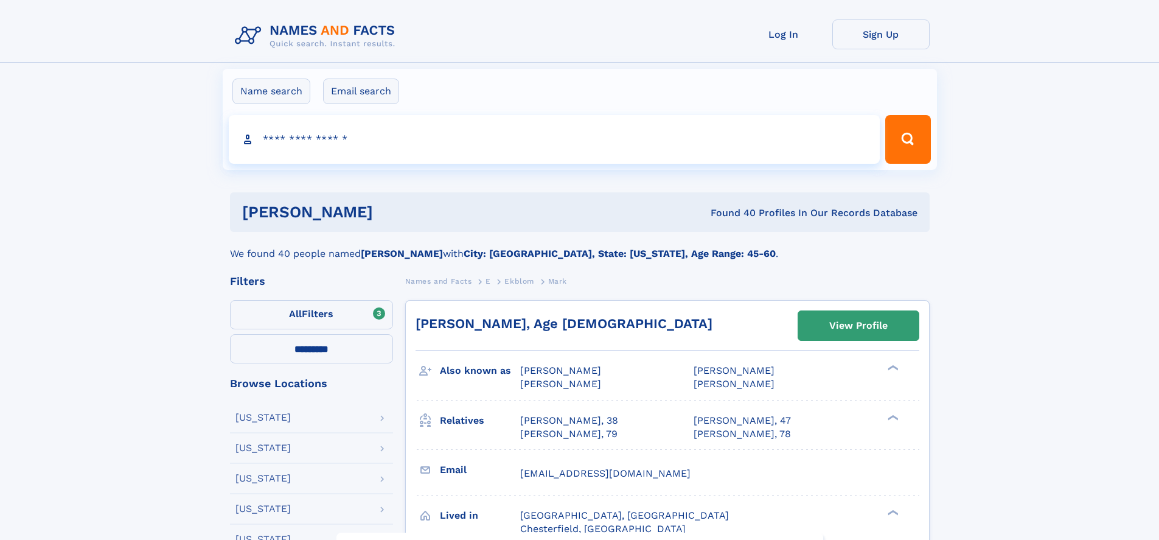 The height and width of the screenshot is (540, 1159). I want to click on h3: Lived in, so click(480, 515).